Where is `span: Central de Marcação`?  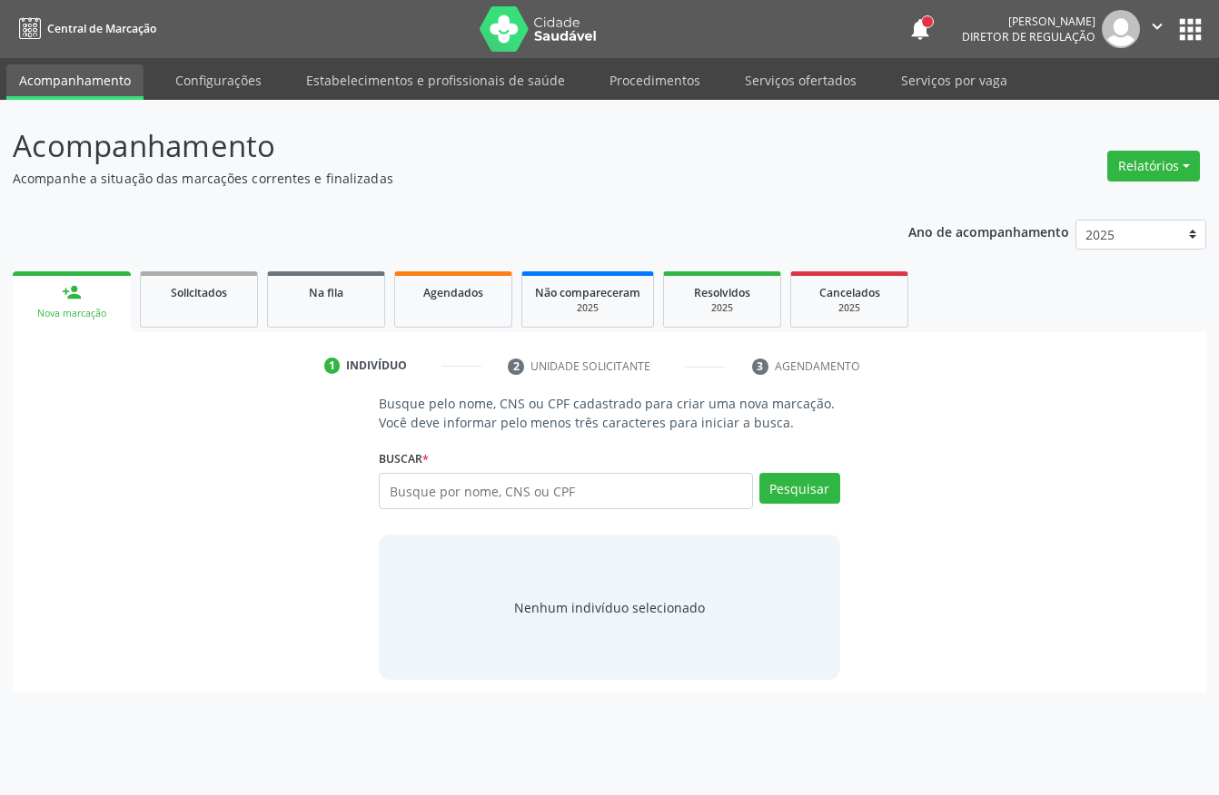 span: Central de Marcação is located at coordinates (102, 28).